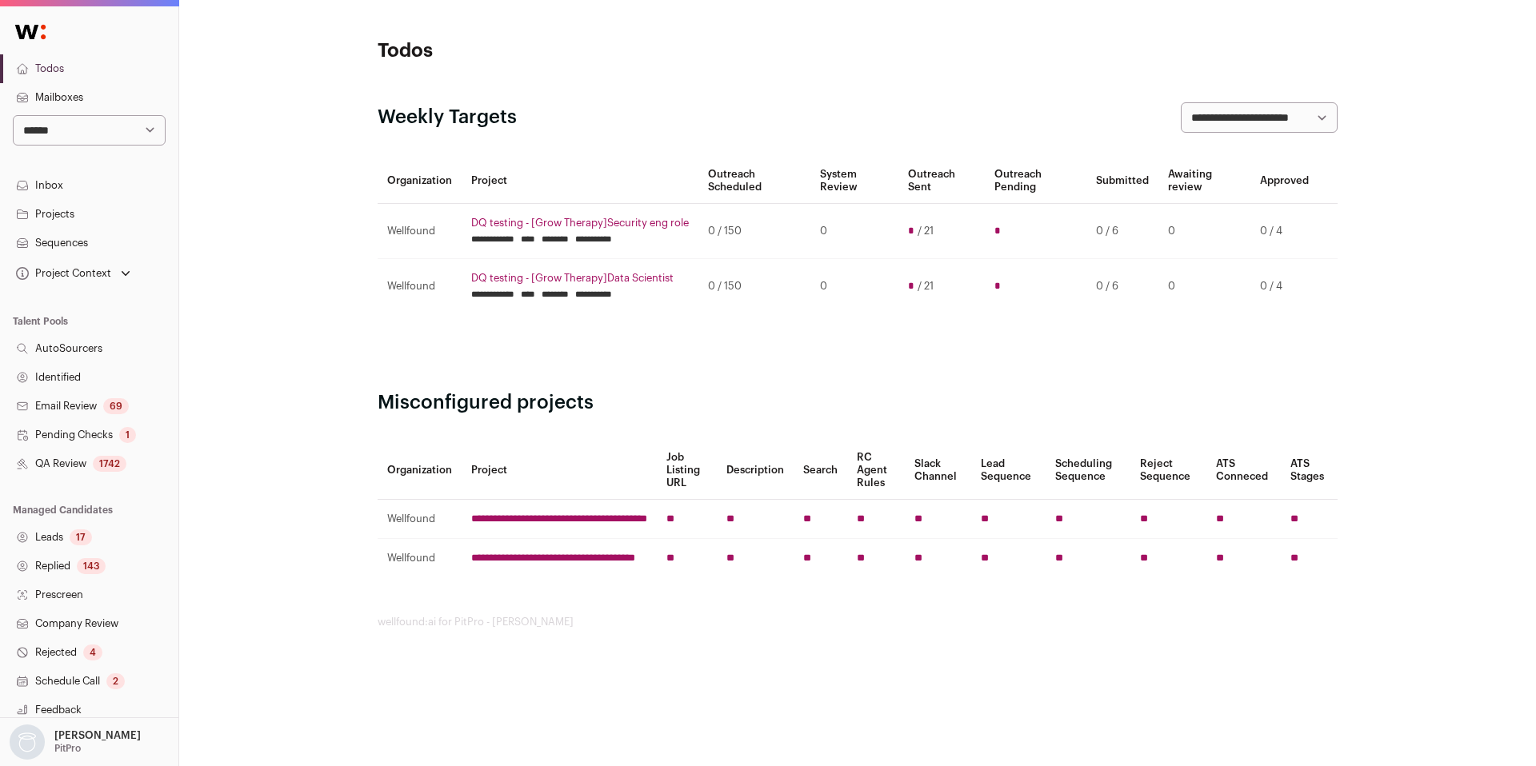 The width and height of the screenshot is (1536, 766). Describe the element at coordinates (1309, 470) in the screenshot. I see `th: ATS Stages` at that location.